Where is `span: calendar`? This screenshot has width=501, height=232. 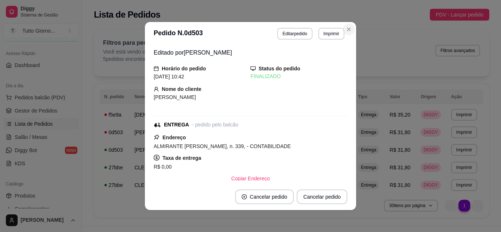
span: calendar is located at coordinates (156, 69).